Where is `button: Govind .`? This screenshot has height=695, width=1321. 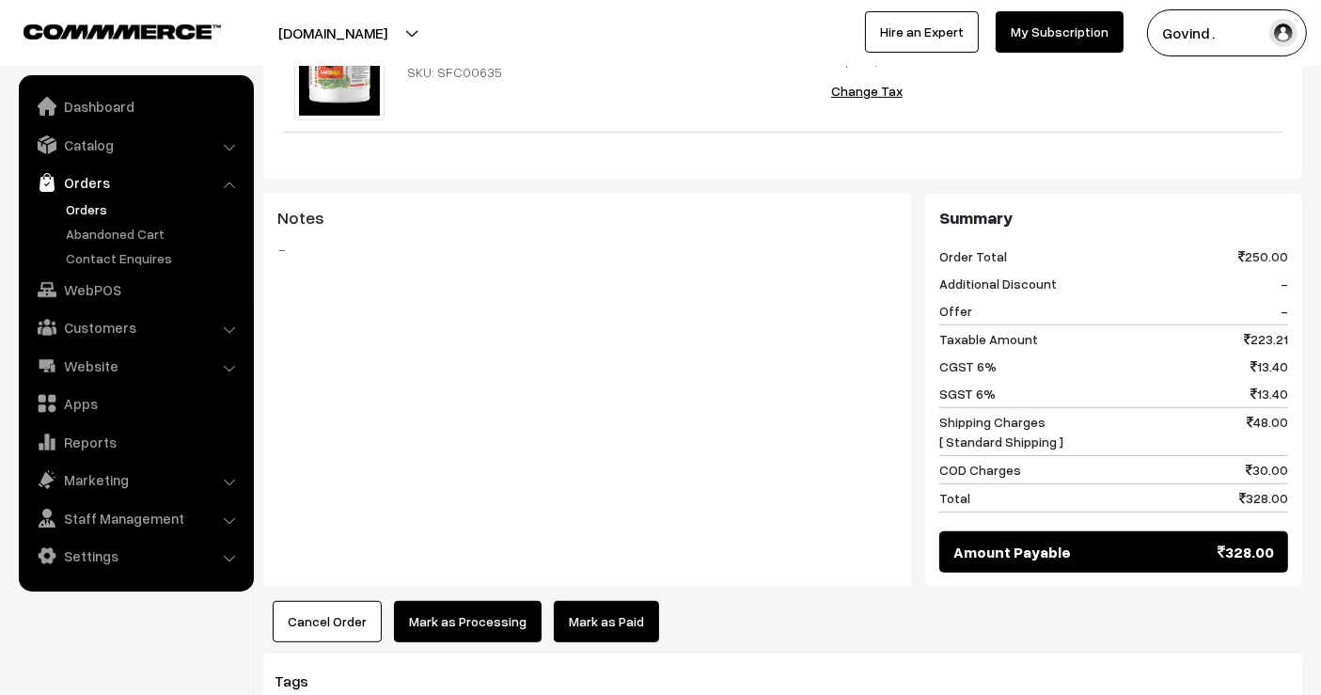 button: Govind . is located at coordinates (1227, 33).